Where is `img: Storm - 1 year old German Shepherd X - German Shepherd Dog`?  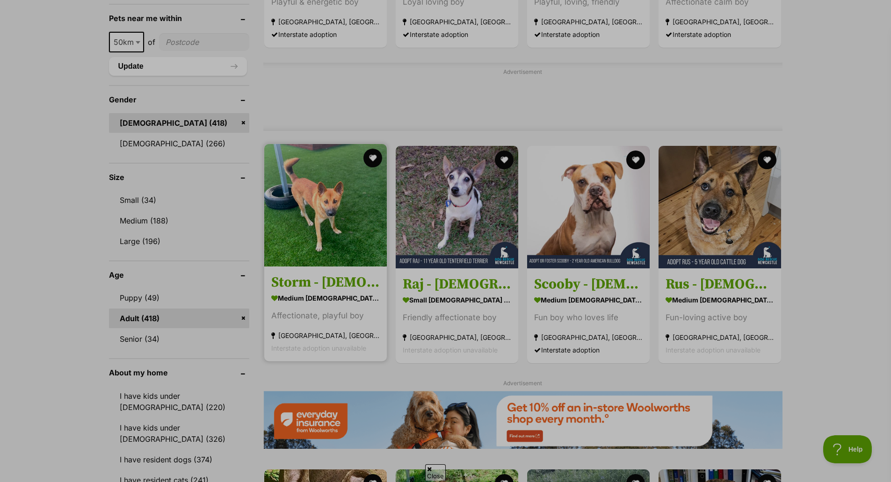
img: Storm - 1 year old German Shepherd X - German Shepherd Dog is located at coordinates (326, 205).